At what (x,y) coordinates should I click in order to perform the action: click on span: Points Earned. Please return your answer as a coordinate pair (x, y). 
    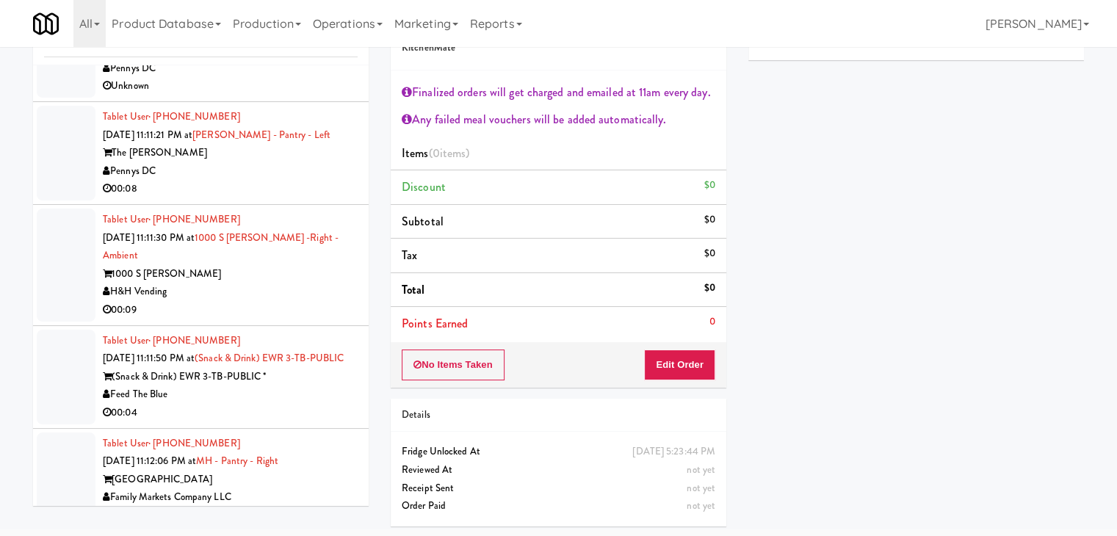
    Looking at the image, I should click on (435, 323).